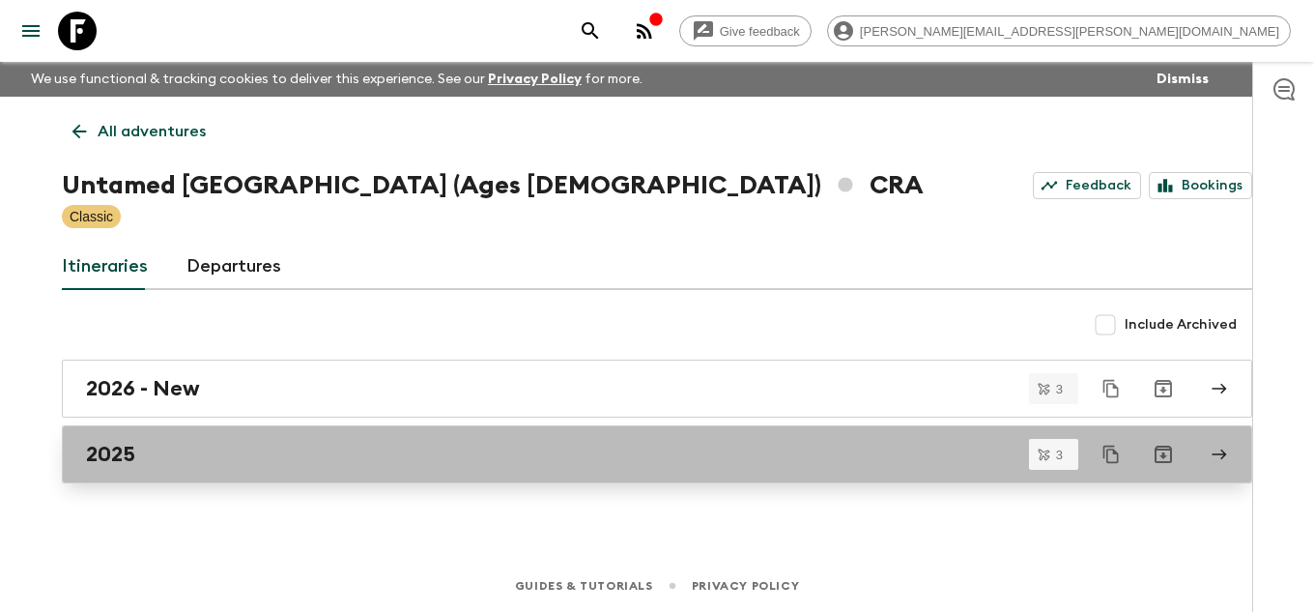 The width and height of the screenshot is (1314, 612). What do you see at coordinates (336, 79) in the screenshot?
I see `p: We use functional & tracking cookies to deliver this experience. See our for more.` at bounding box center [336, 79].